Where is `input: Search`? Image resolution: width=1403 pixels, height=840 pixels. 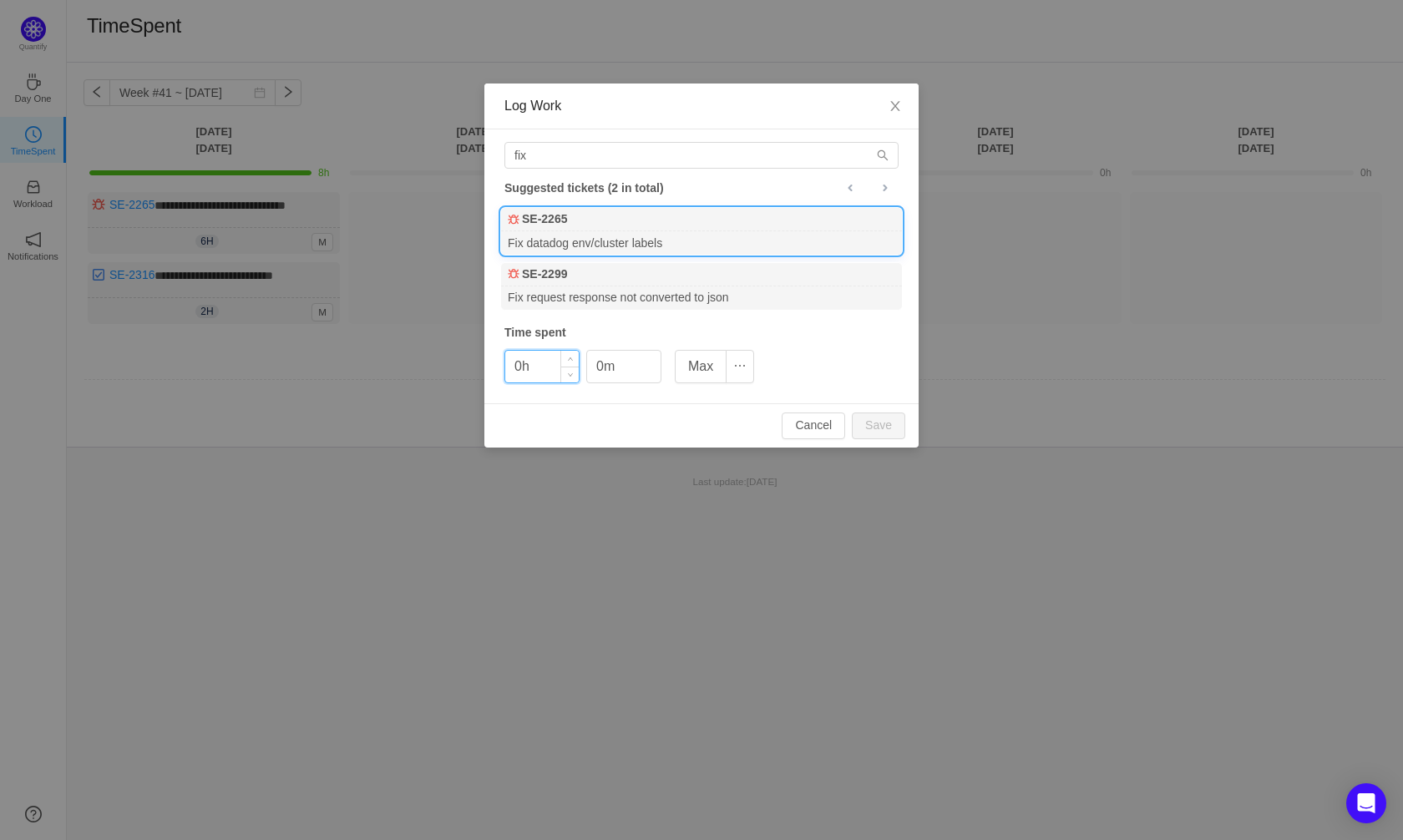 input: Search is located at coordinates (702, 155).